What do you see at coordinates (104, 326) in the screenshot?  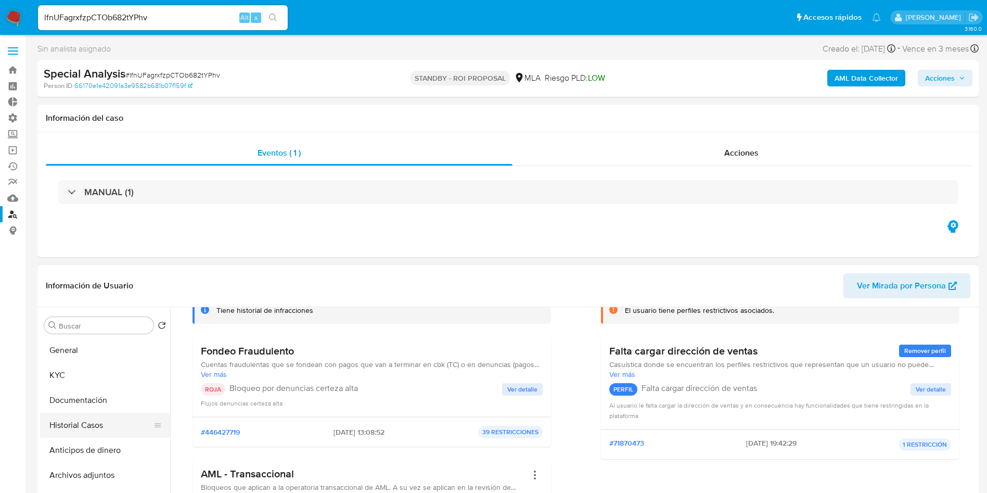 I see `input: Buscar` at bounding box center [104, 326].